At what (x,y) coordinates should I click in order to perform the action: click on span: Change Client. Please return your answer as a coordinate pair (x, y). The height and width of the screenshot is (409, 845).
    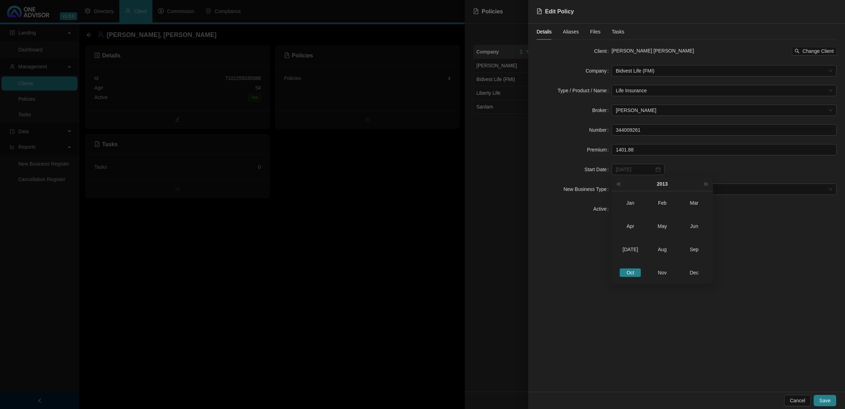
    Looking at the image, I should click on (818, 51).